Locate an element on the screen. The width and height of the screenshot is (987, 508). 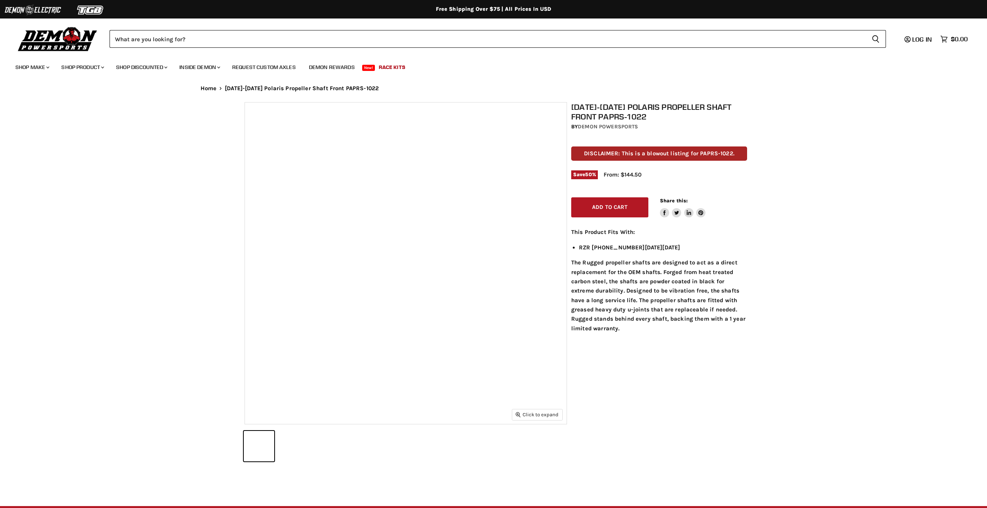
input: Search is located at coordinates (487, 39).